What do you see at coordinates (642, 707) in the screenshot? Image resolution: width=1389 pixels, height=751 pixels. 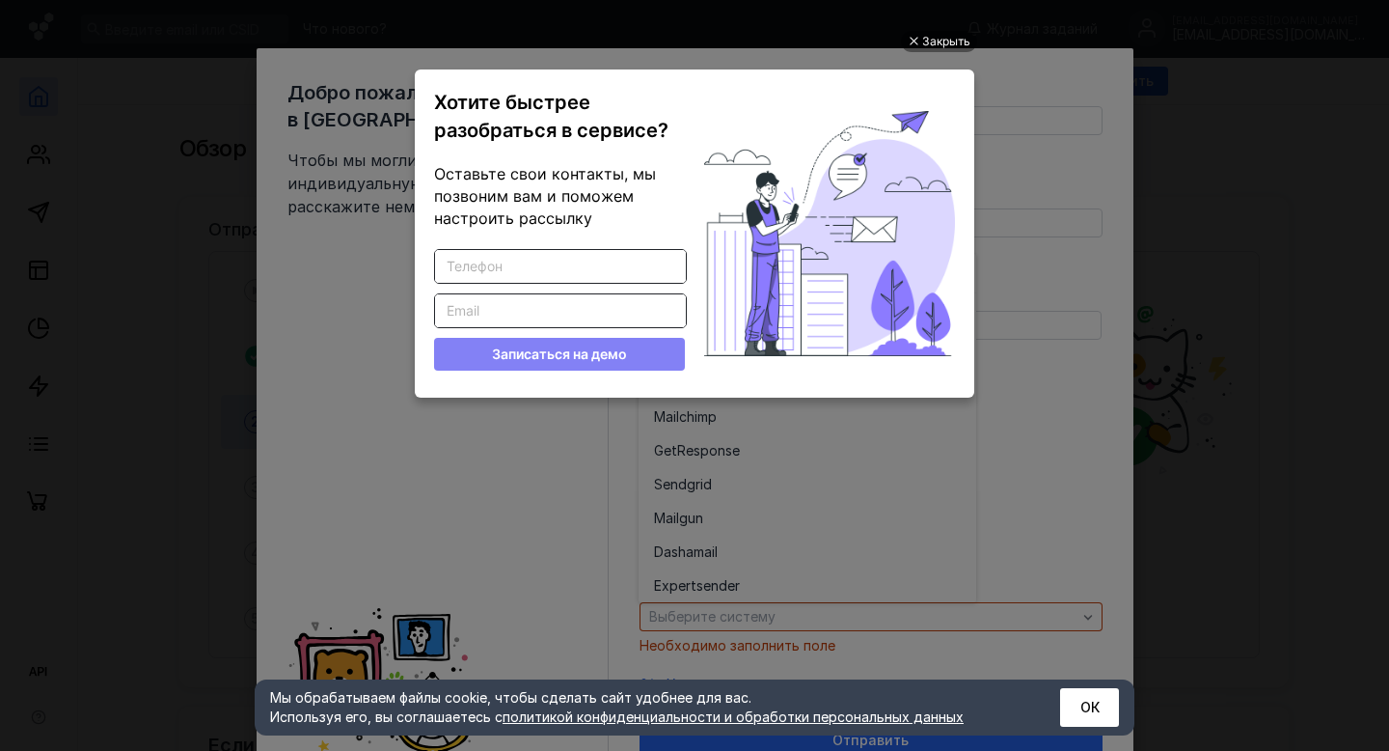 I see `div: Мы обрабатываем файлы cookie, чтобы сделать сайт удобнее для вас. Используя его, вы соглашаетесь c` at bounding box center [642, 707].